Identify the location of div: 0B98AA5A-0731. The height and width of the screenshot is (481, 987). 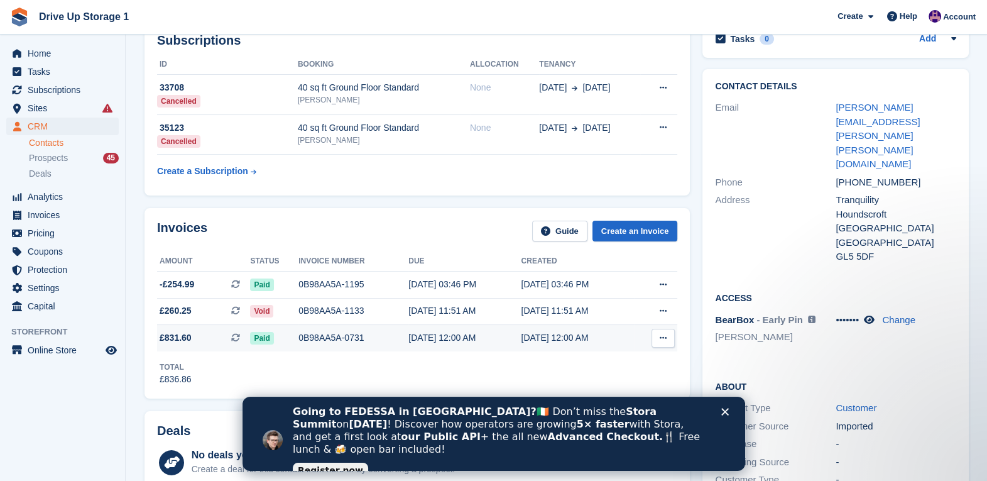
(353, 338).